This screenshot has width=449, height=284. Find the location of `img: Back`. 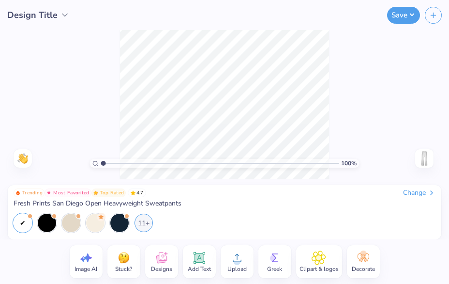

img: Back is located at coordinates (424, 158).